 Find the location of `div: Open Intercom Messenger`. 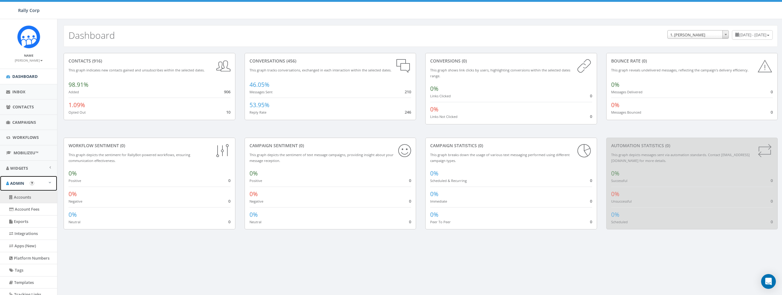

div: Open Intercom Messenger is located at coordinates (769, 281).